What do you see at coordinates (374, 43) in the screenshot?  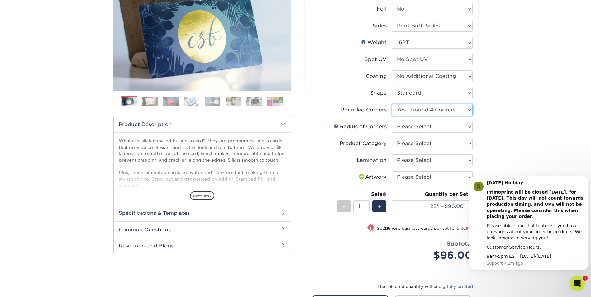 I see `div: Weight` at bounding box center [374, 43].